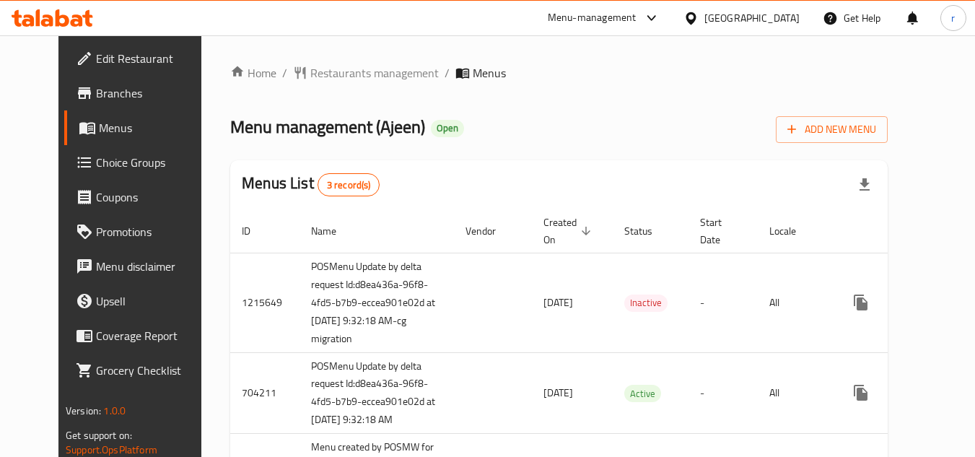 This screenshot has width=975, height=457. Describe the element at coordinates (153, 370) in the screenshot. I see `span: Grocery Checklist` at that location.